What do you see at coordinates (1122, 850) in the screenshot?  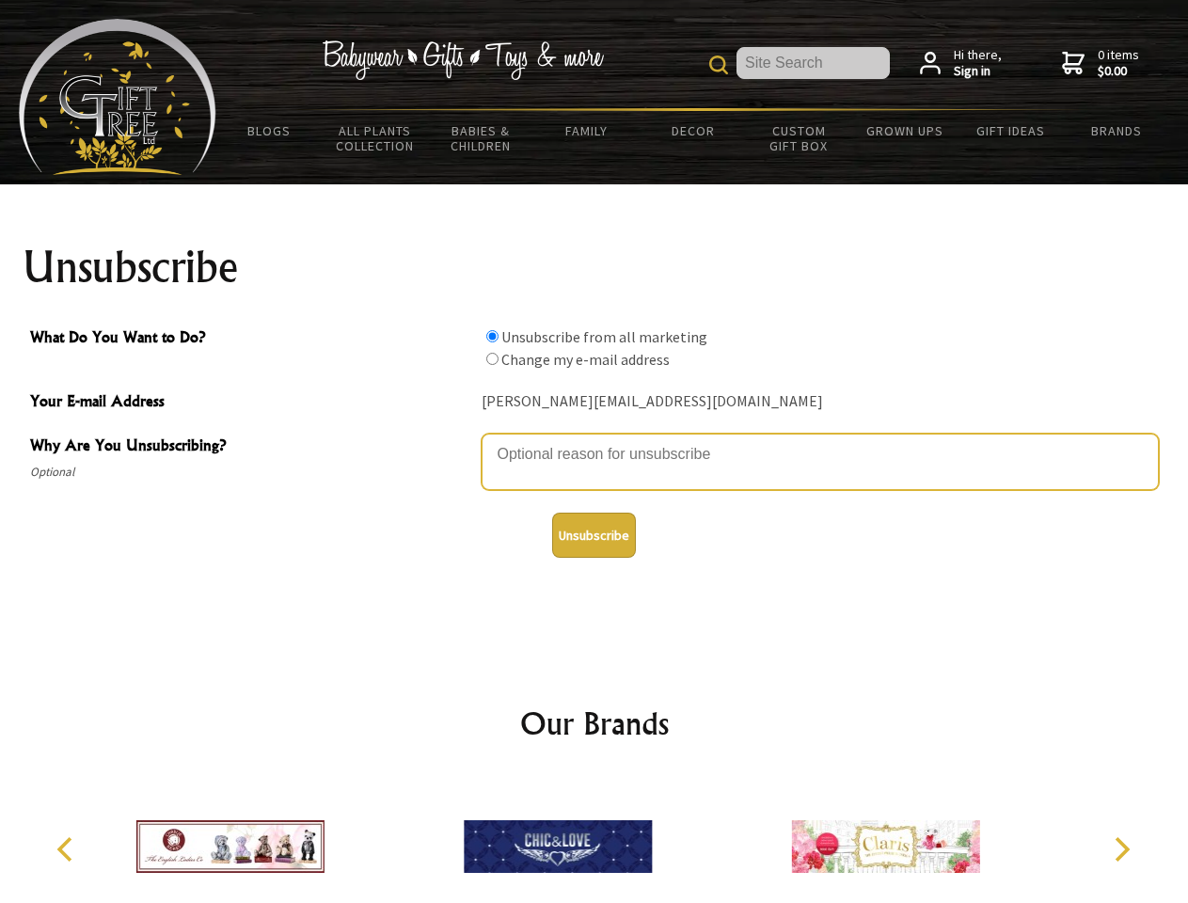 I see `button: Next` at bounding box center [1122, 850].